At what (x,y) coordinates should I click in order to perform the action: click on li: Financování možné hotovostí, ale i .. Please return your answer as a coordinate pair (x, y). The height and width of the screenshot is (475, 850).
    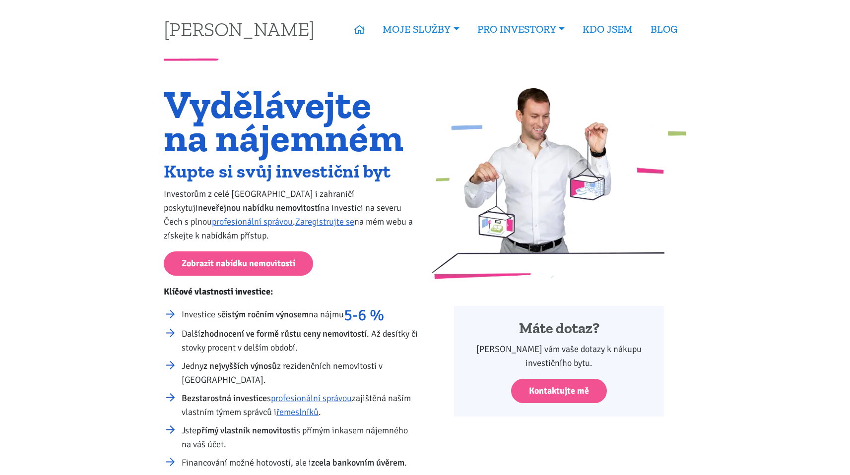
    Looking at the image, I should click on (300, 463).